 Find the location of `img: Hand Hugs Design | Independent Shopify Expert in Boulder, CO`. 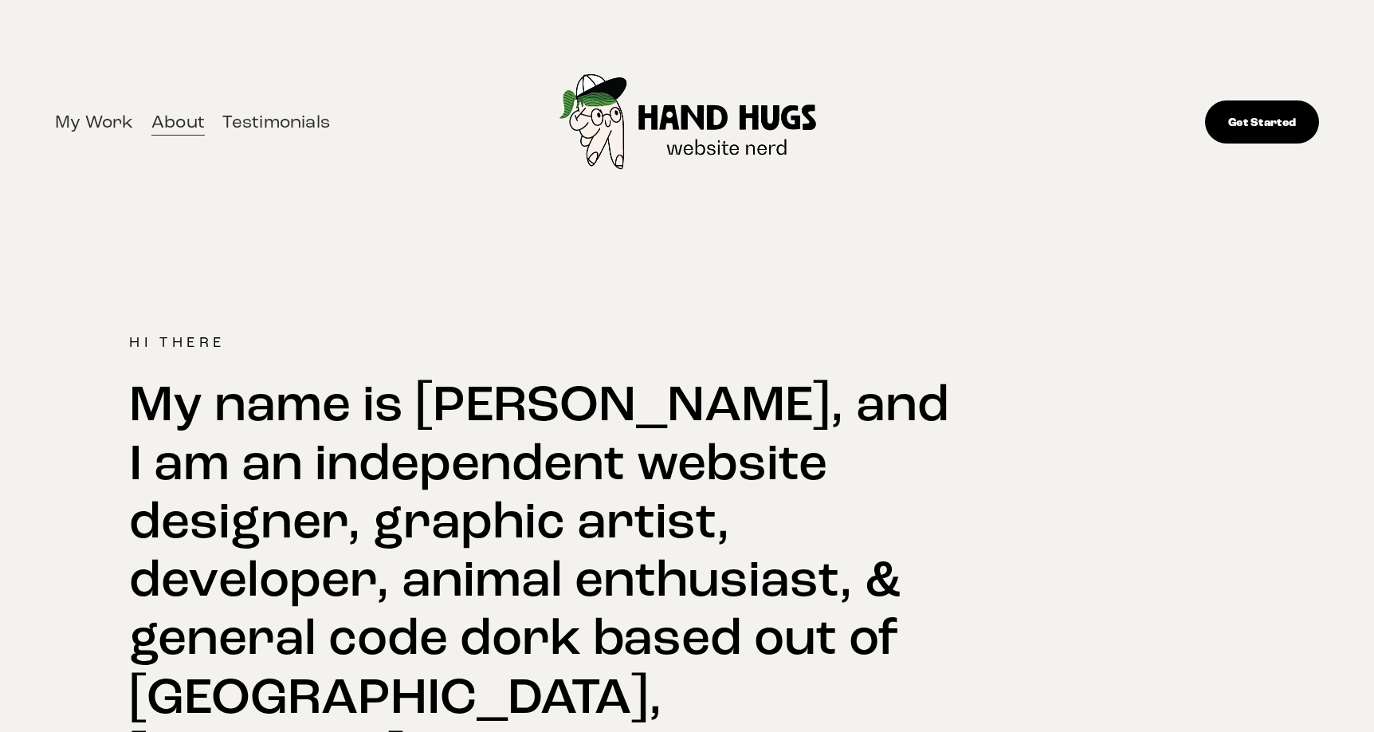

img: Hand Hugs Design | Independent Shopify Expert in Boulder, CO is located at coordinates (689, 122).